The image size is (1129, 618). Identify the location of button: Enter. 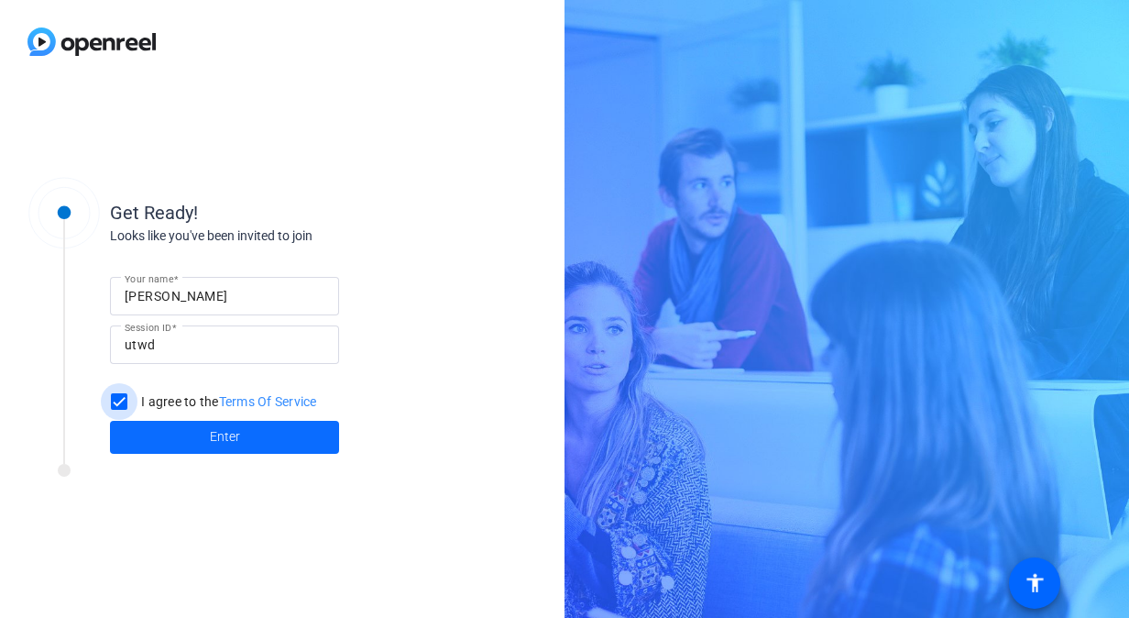
(225, 437).